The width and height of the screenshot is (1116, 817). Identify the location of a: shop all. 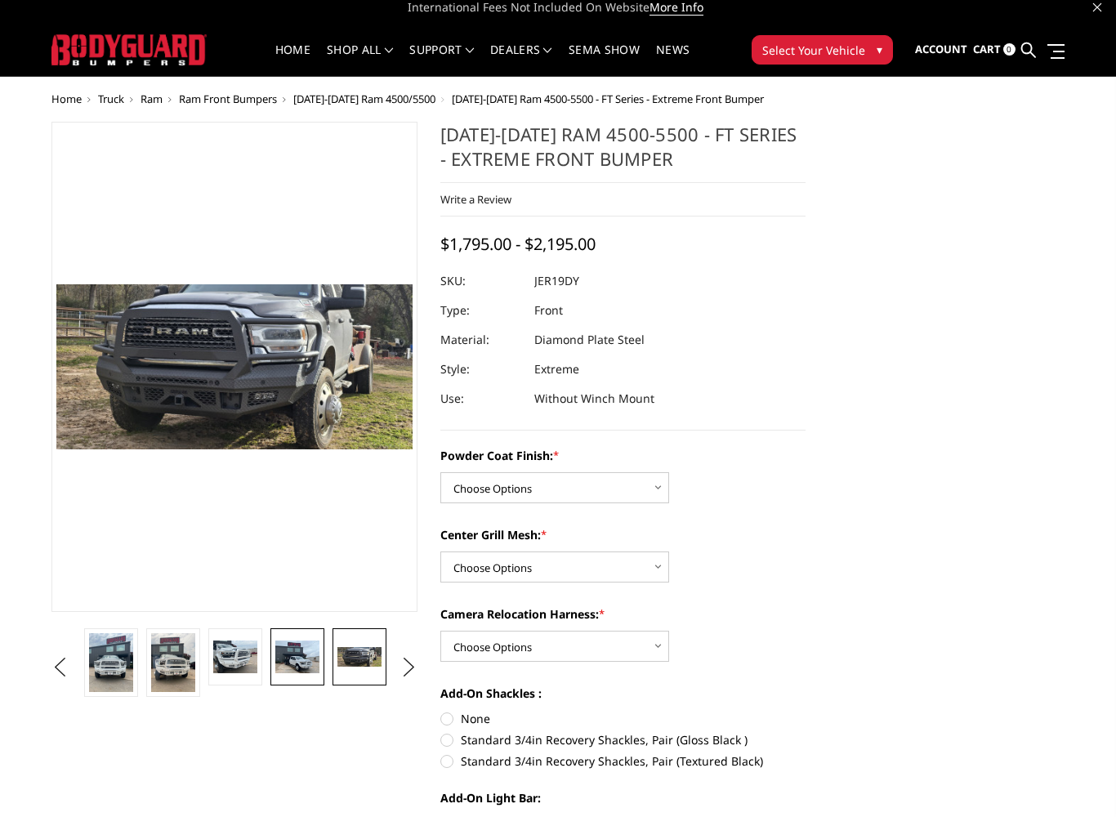
(360, 60).